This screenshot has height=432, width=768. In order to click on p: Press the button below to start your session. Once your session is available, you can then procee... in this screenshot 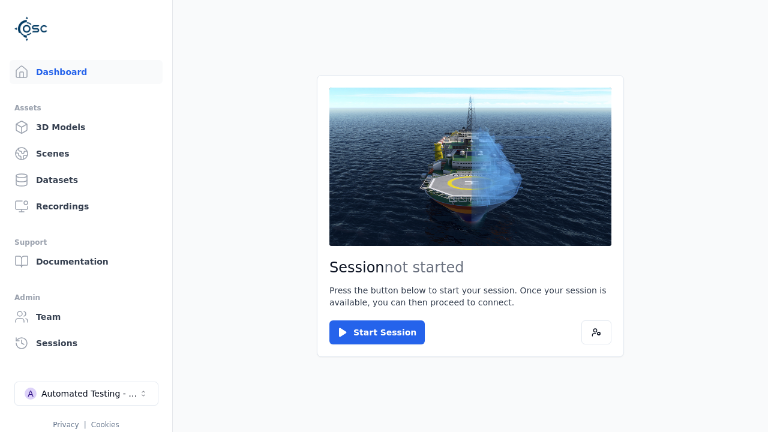, I will do `click(470, 296)`.